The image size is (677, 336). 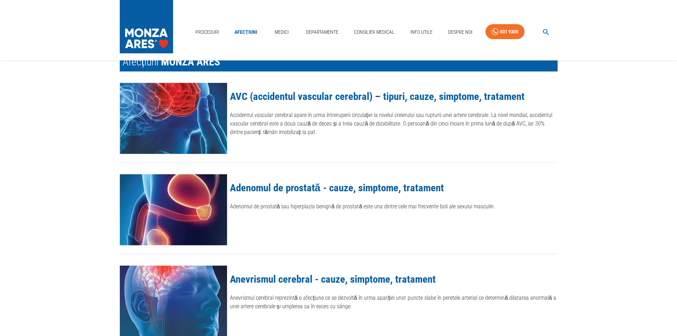 What do you see at coordinates (333, 279) in the screenshot?
I see `a: Anevrismul cerebral - cauze, simptome, tratament` at bounding box center [333, 279].